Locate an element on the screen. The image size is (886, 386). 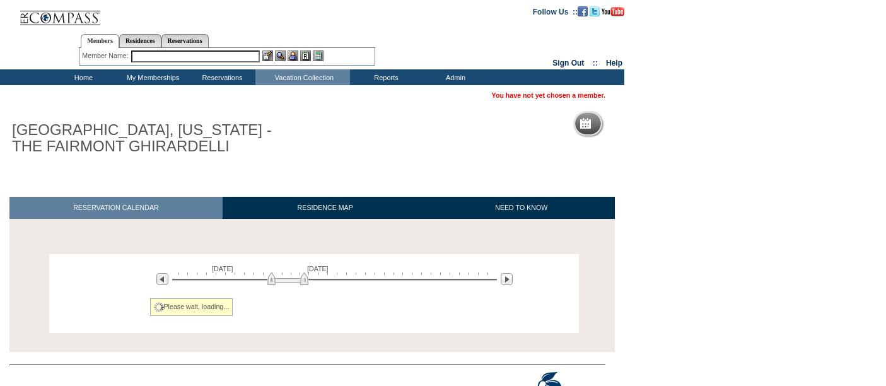
td: Home is located at coordinates (82, 77).